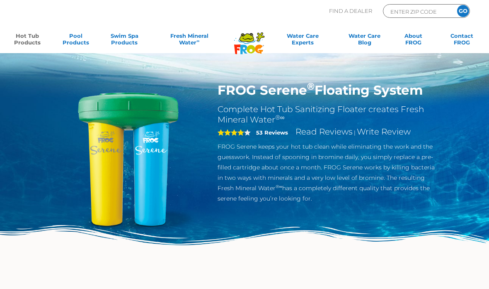 This screenshot has width=489, height=289. I want to click on a: Water CareExperts, so click(303, 41).